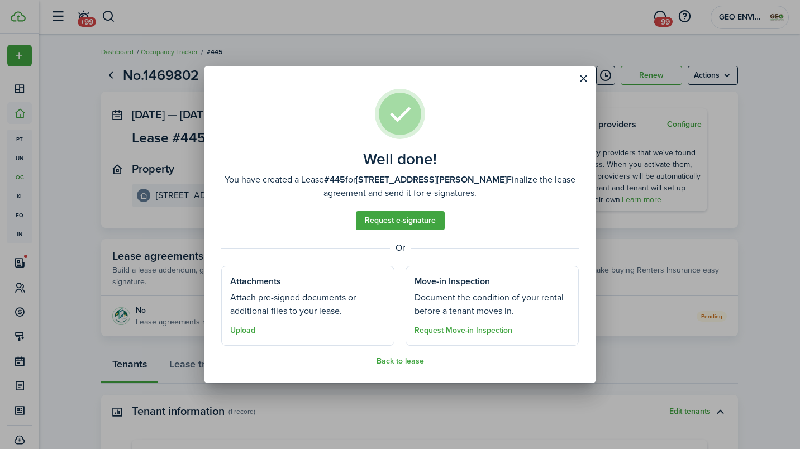  Describe the element at coordinates (400, 221) in the screenshot. I see `a: Request e-signature` at that location.